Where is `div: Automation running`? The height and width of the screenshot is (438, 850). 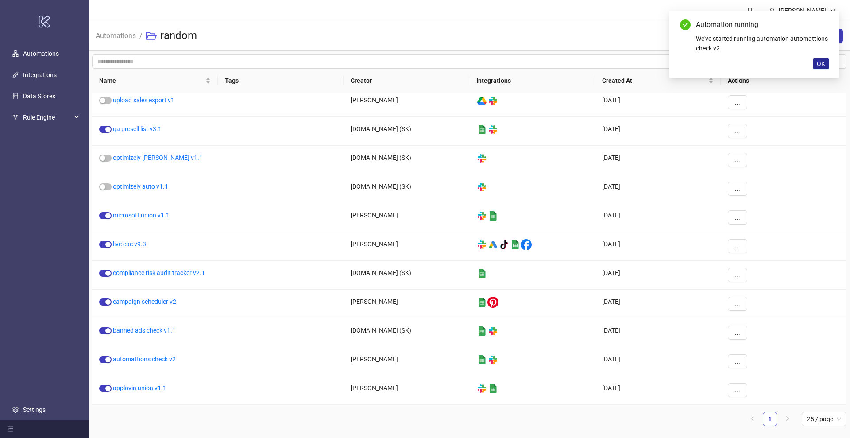 div: Automation running is located at coordinates (762, 25).